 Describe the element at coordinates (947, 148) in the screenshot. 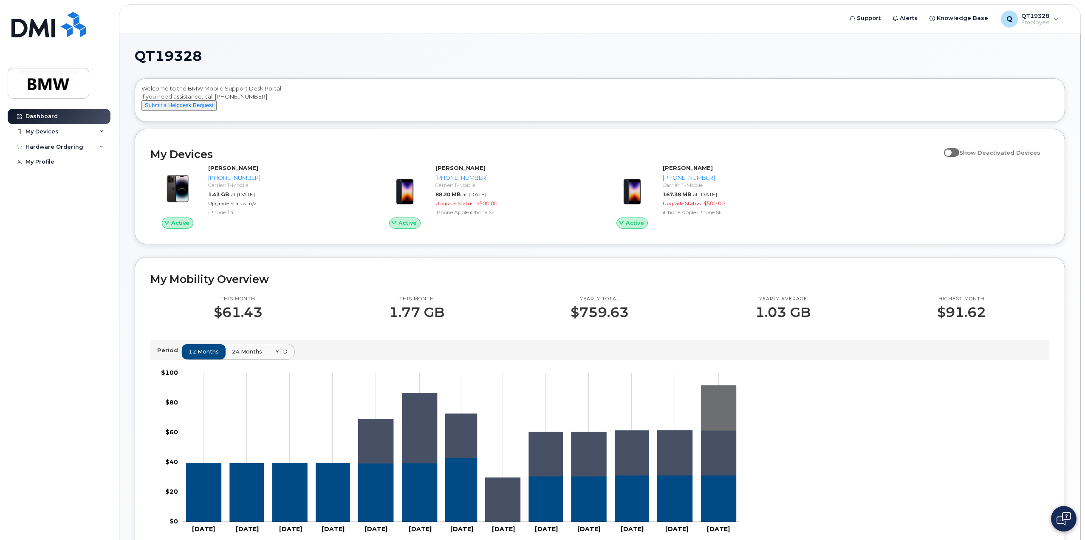

I see `input: Show Deactivated Devices` at that location.